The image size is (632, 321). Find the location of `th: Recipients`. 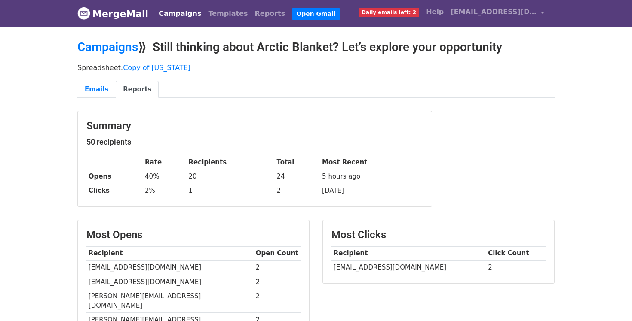

th: Recipients is located at coordinates (230, 162).